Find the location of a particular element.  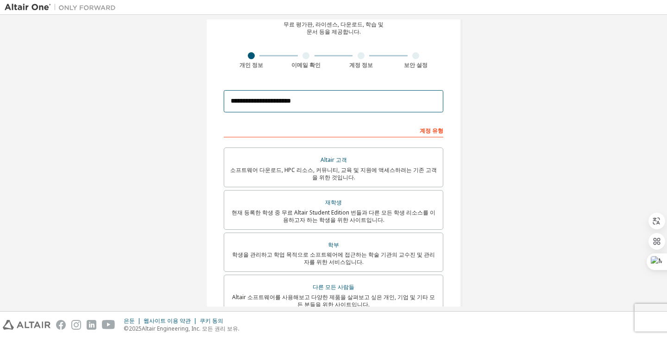

font: 은둔 is located at coordinates (129, 321).